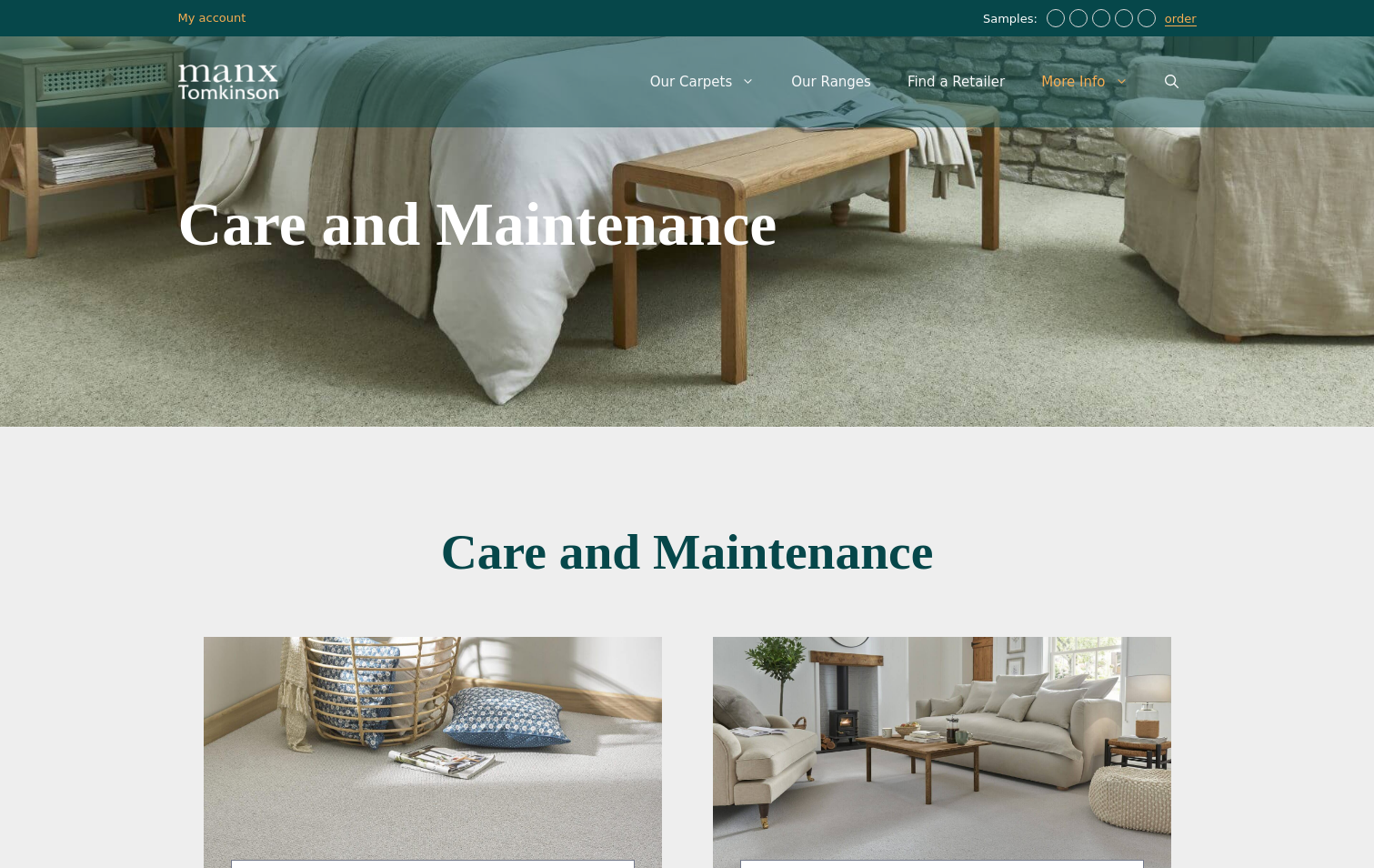  I want to click on a: More Info, so click(1084, 82).